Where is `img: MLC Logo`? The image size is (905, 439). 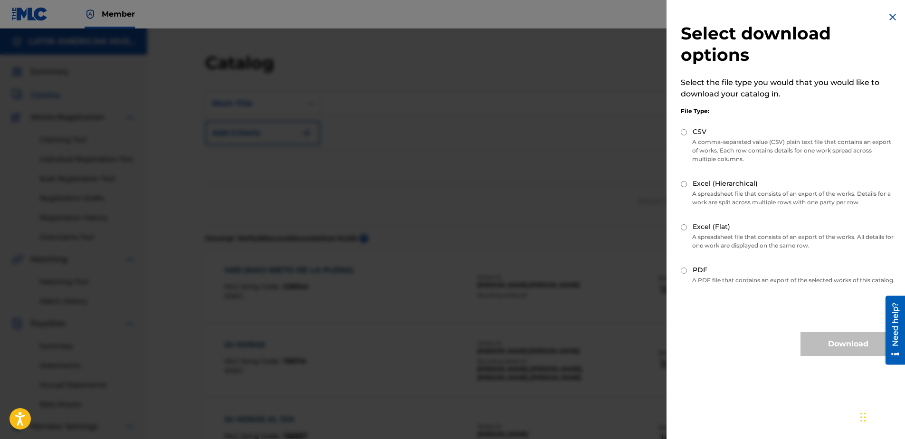 img: MLC Logo is located at coordinates (29, 14).